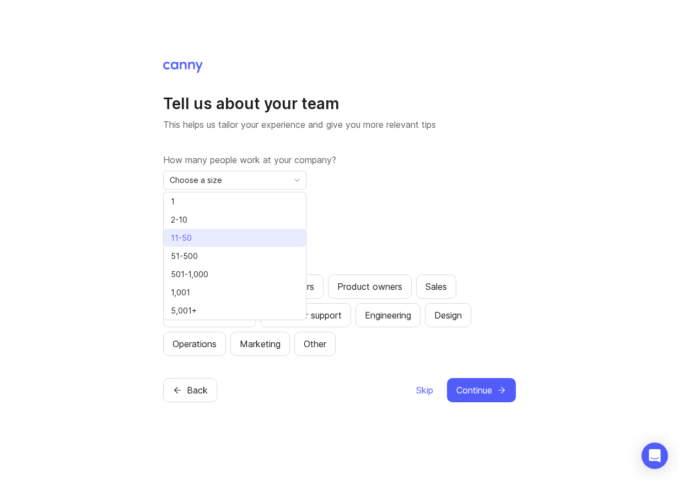 The height and width of the screenshot is (480, 679). I want to click on label: What is your role?, so click(339, 212).